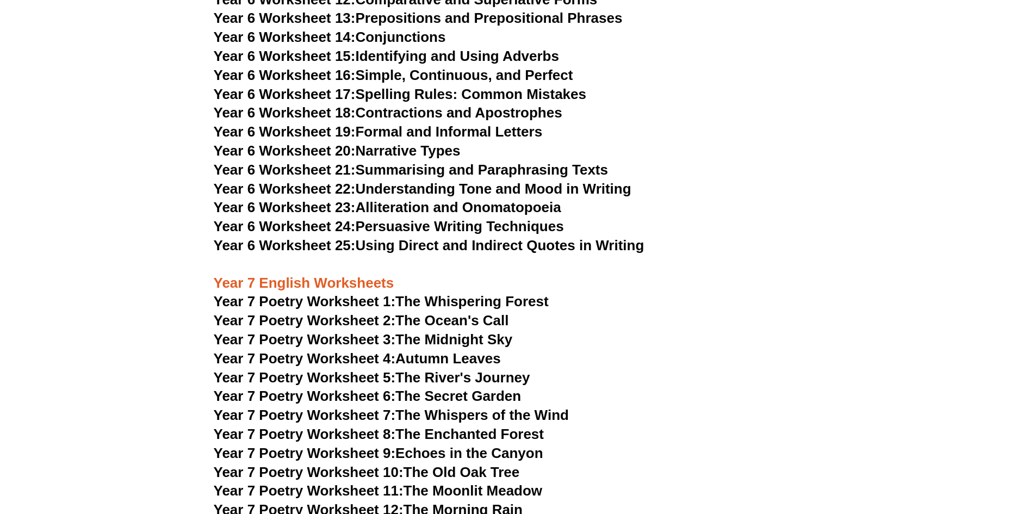  What do you see at coordinates (305, 415) in the screenshot?
I see `span: Year 7 Poetry Worksheet 7:` at bounding box center [305, 415].